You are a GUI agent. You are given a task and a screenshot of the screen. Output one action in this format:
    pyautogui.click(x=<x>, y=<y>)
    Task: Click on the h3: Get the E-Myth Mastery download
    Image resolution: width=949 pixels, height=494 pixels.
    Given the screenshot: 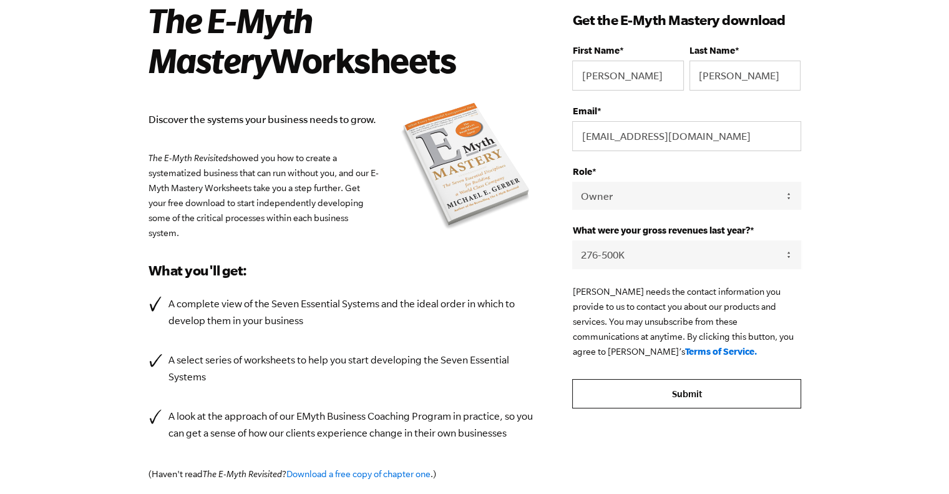 What is the action you would take?
    pyautogui.click(x=687, y=20)
    